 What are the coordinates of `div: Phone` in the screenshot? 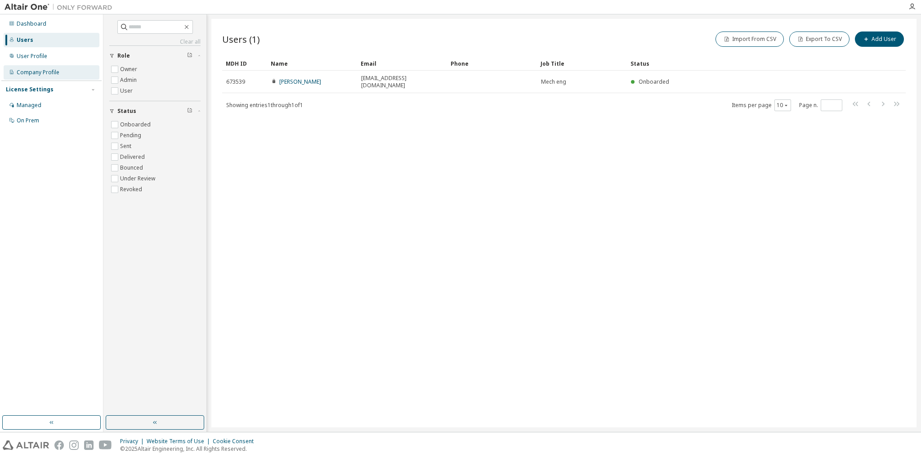 It's located at (492, 63).